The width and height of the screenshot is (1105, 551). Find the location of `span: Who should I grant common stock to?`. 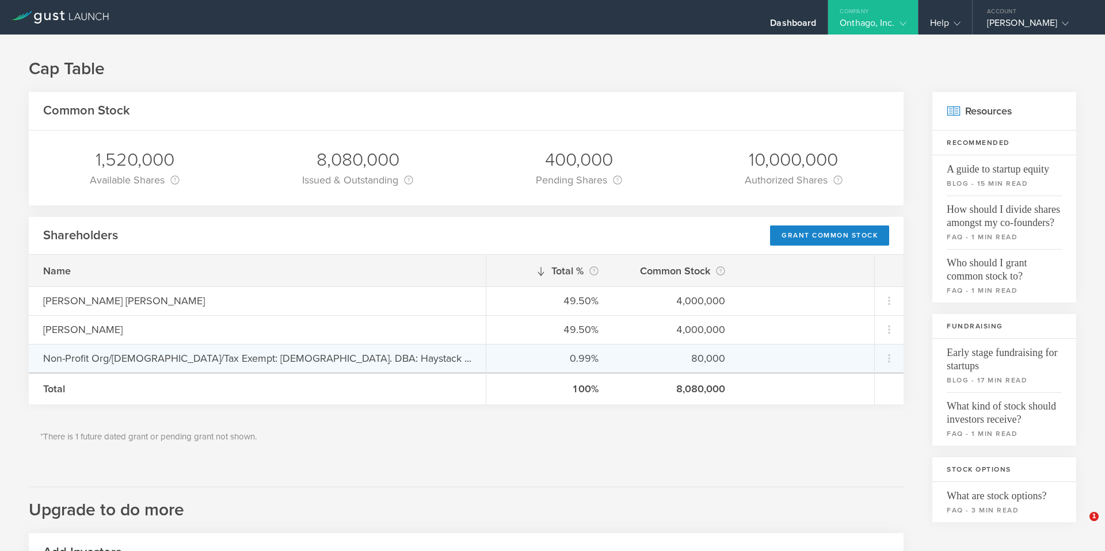

span: Who should I grant common stock to? is located at coordinates (1004, 266).